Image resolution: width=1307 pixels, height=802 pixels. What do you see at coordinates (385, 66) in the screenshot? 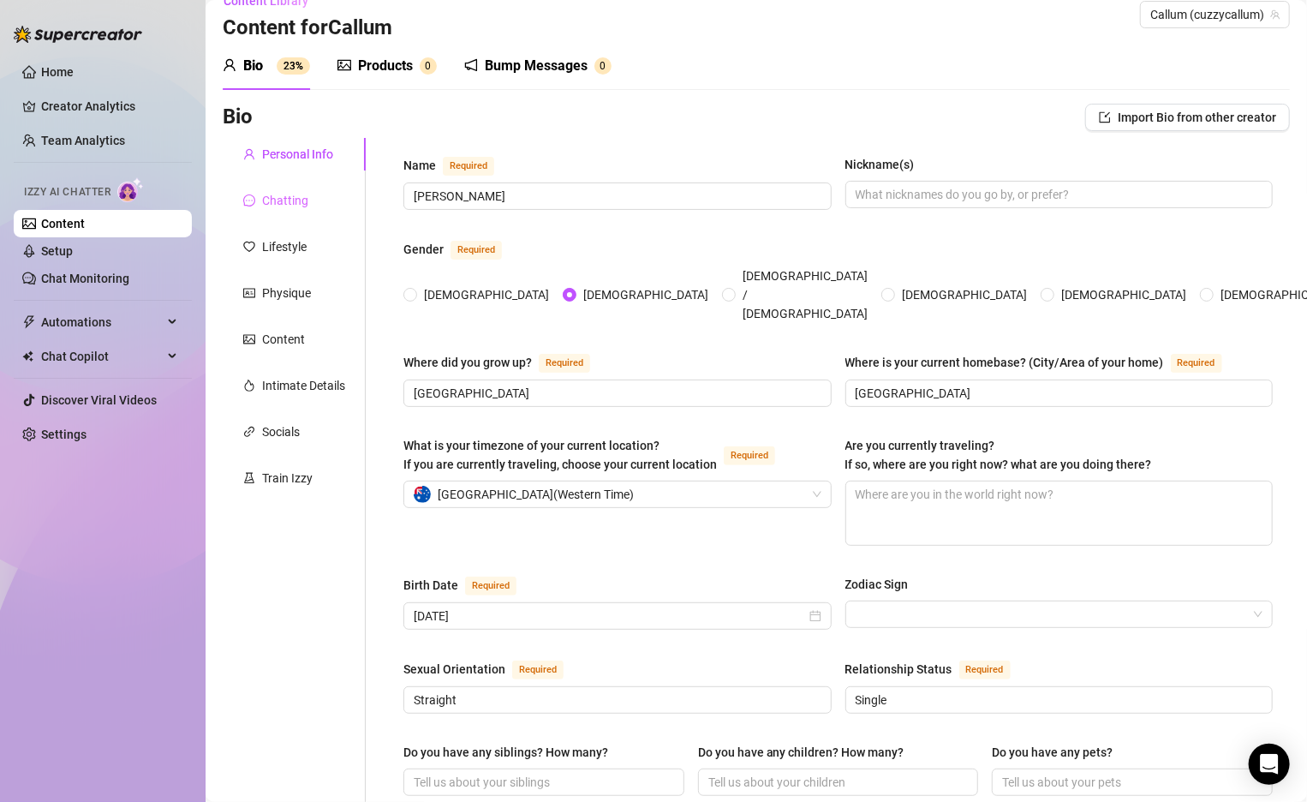
I see `div: Products` at bounding box center [385, 66].